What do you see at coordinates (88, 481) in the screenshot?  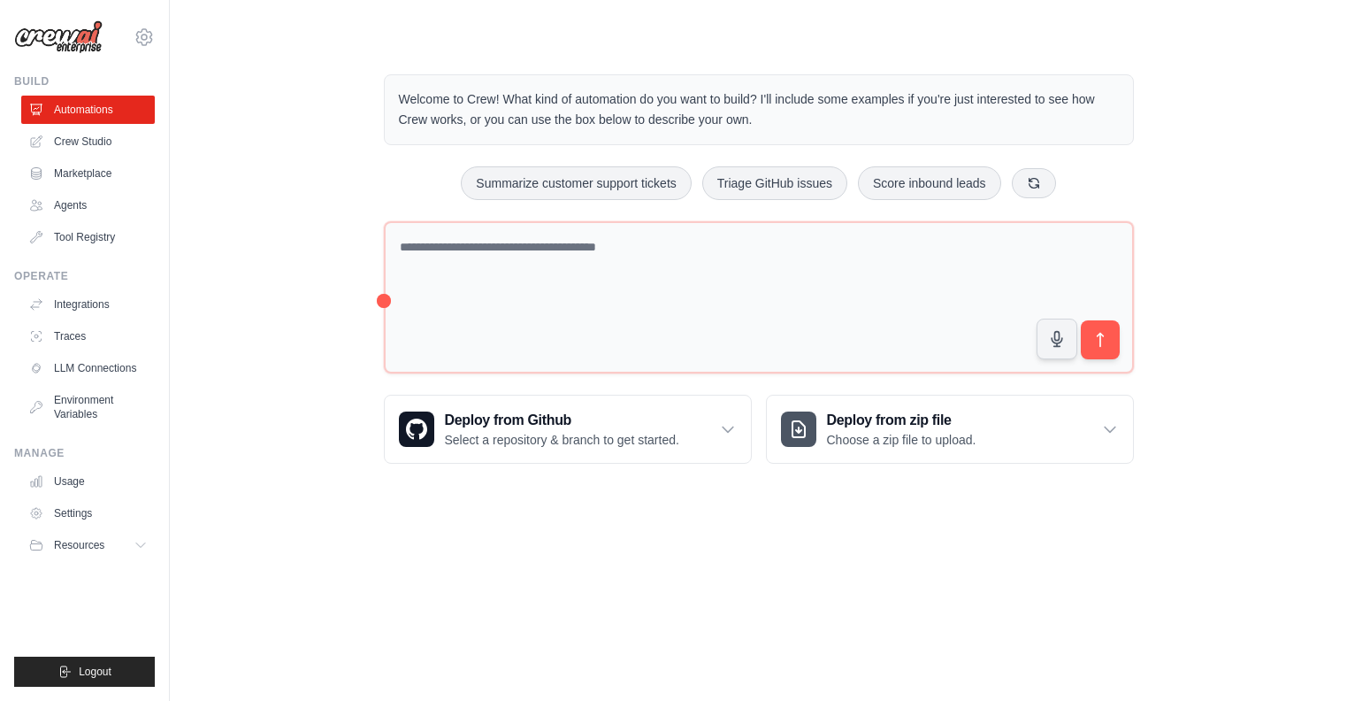 I see `a: Usage` at bounding box center [88, 481].